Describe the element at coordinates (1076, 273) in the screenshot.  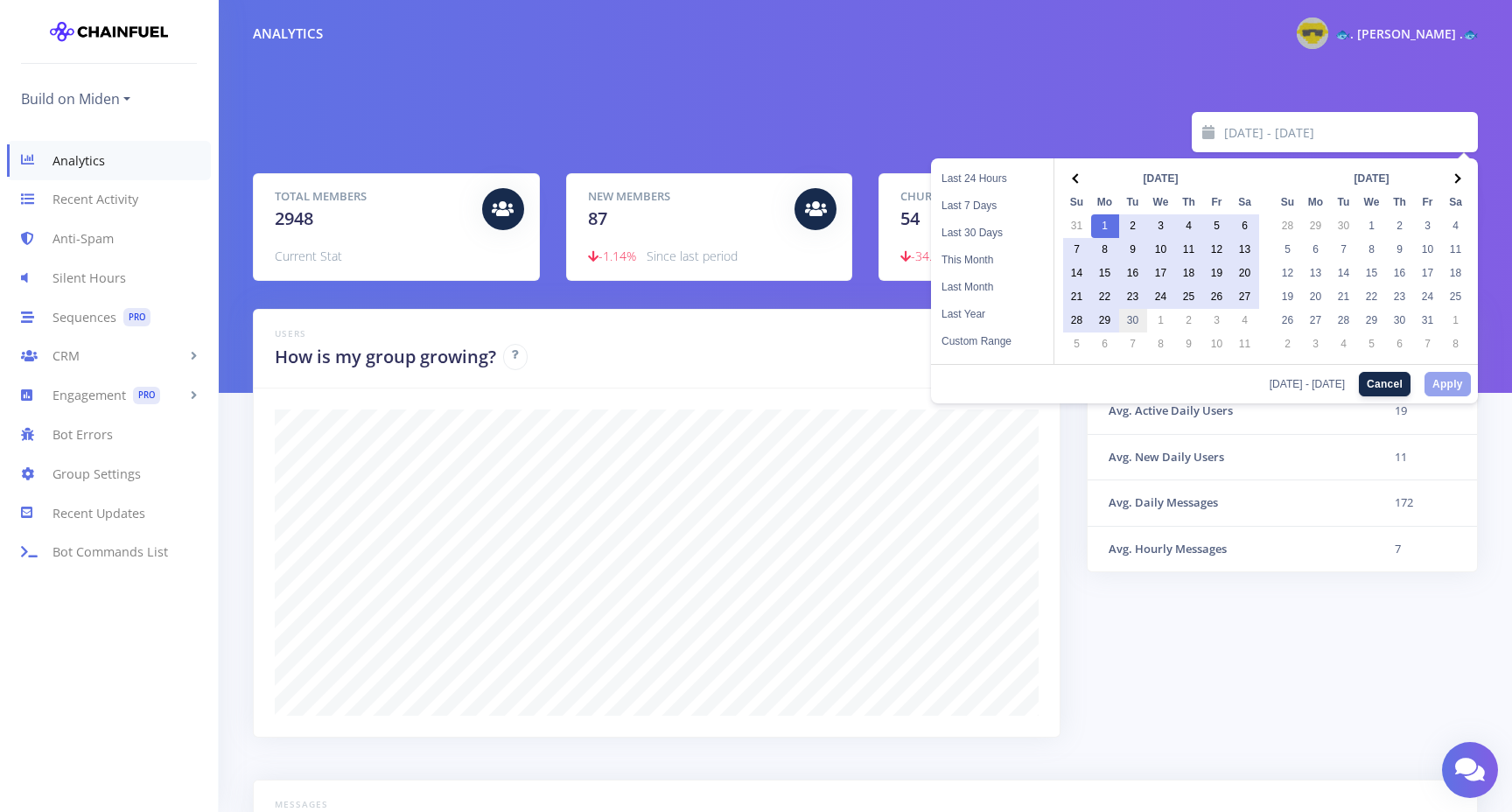
I see `td: 14` at that location.